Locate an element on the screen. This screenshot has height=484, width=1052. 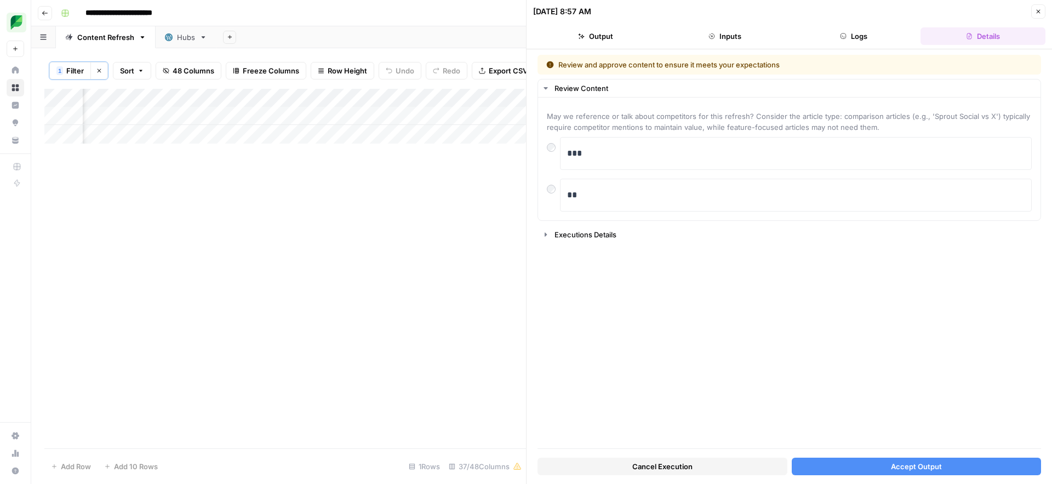
div: 1 Rows is located at coordinates (424, 466).